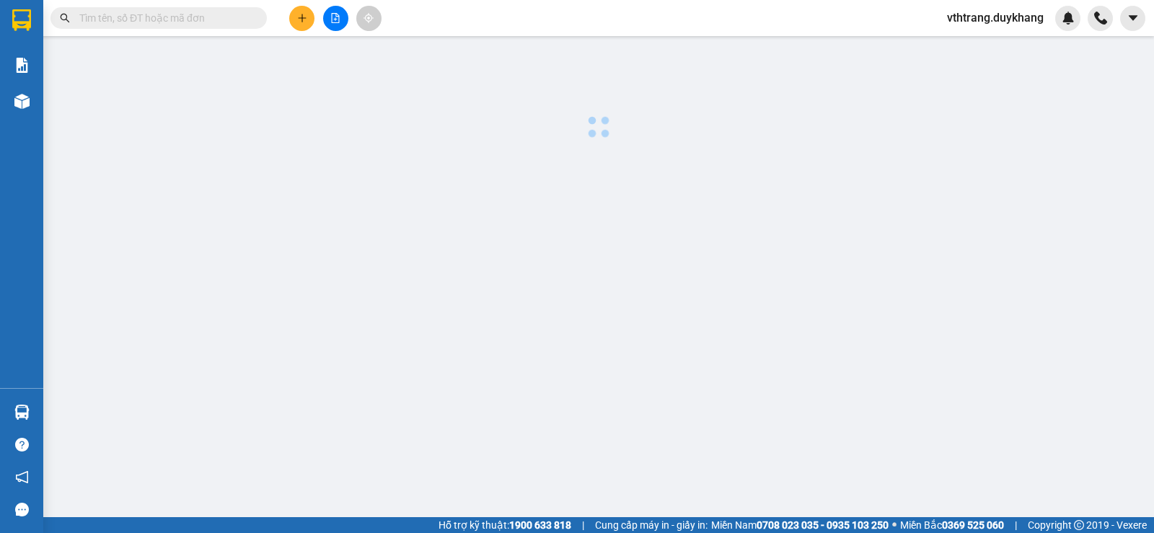 The image size is (1154, 533). What do you see at coordinates (1100, 18) in the screenshot?
I see `img: phone-icon` at bounding box center [1100, 18].